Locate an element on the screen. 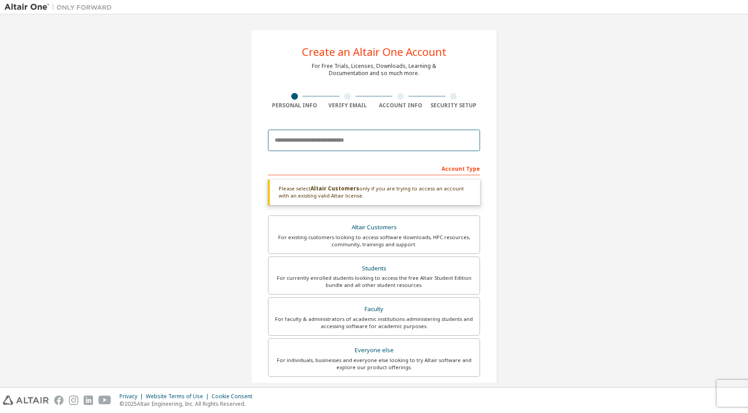 Image resolution: width=748 pixels, height=413 pixels. div: Students is located at coordinates (374, 269).